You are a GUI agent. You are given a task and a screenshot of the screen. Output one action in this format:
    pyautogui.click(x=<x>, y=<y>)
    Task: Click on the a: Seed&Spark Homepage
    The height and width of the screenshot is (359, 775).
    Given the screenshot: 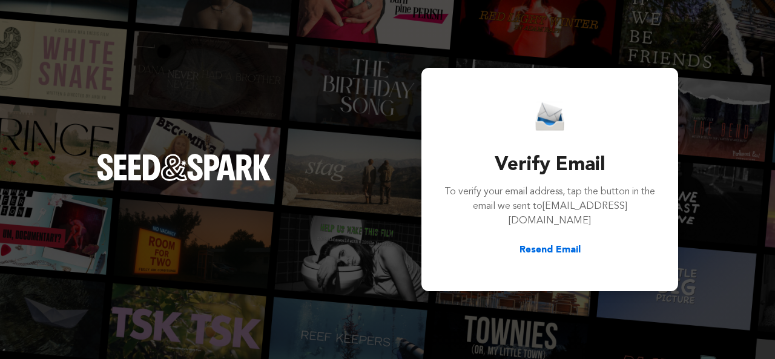 What is the action you would take?
    pyautogui.click(x=184, y=179)
    